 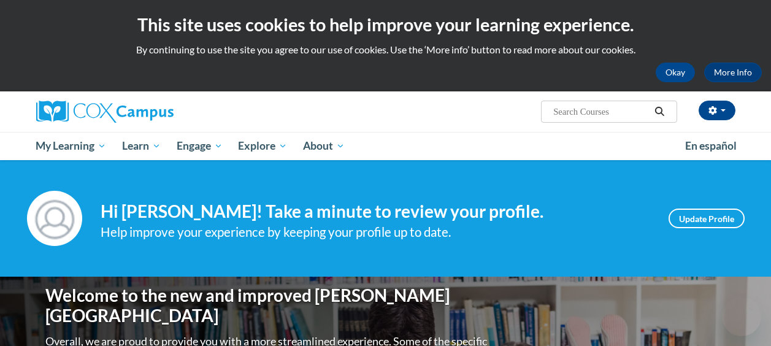 What do you see at coordinates (385, 50) in the screenshot?
I see `p: By continuing to use the site you agree to our use of cookies. Use the ‘More info’ button to read...` at bounding box center [385, 50].